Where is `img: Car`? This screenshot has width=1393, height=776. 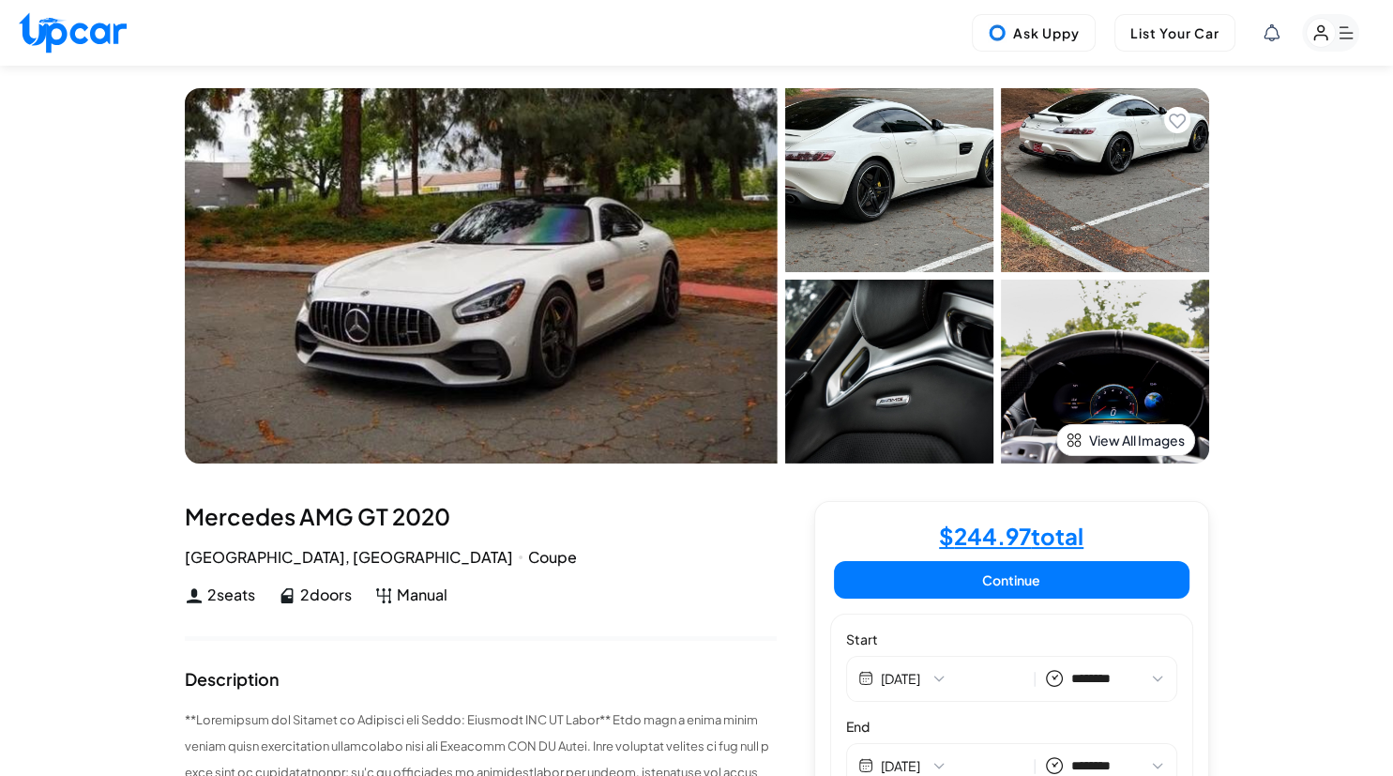
img: Car is located at coordinates (481, 276).